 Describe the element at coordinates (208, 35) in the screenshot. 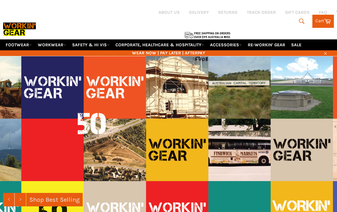

I see `img: Flat $9.95 shipping Australia wide` at that location.